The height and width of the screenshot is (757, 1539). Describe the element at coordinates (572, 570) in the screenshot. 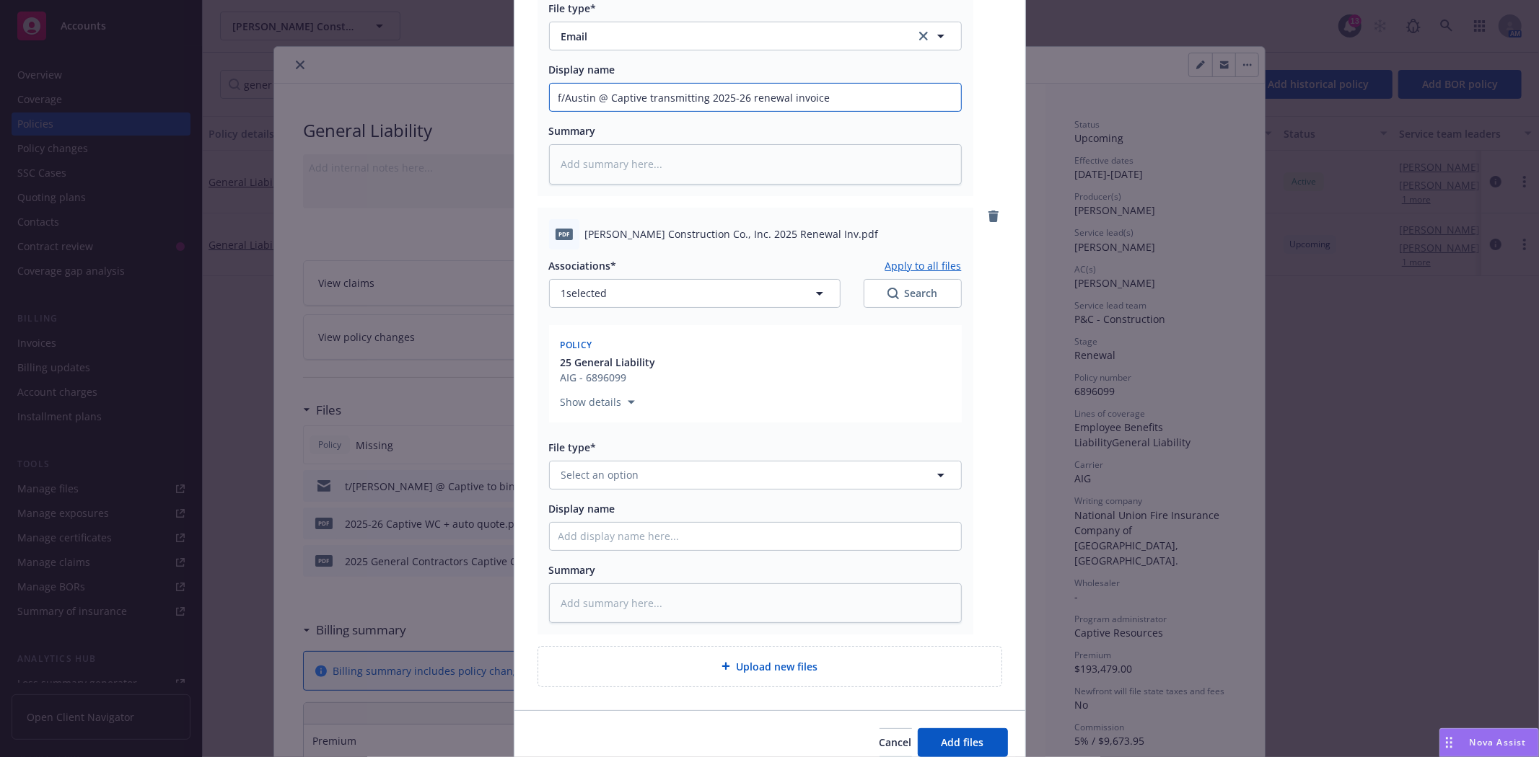

I see `span: Summary` at that location.